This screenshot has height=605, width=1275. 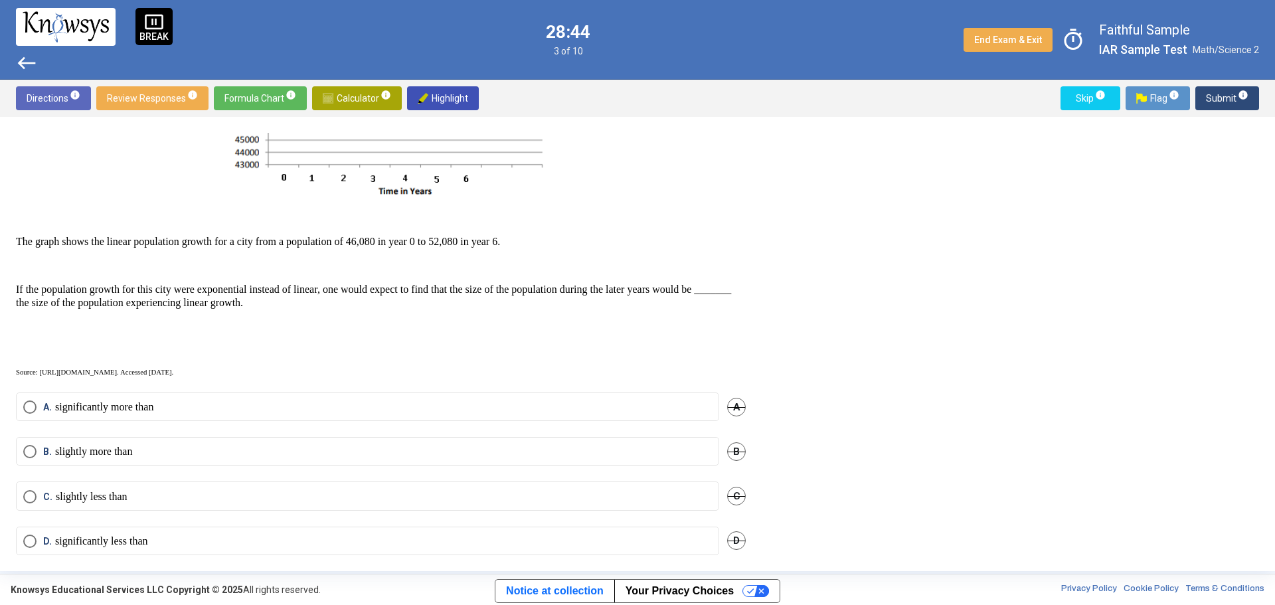 I want to click on strong: Knowsys Educational Services LLC Copyright © 2025, so click(x=127, y=590).